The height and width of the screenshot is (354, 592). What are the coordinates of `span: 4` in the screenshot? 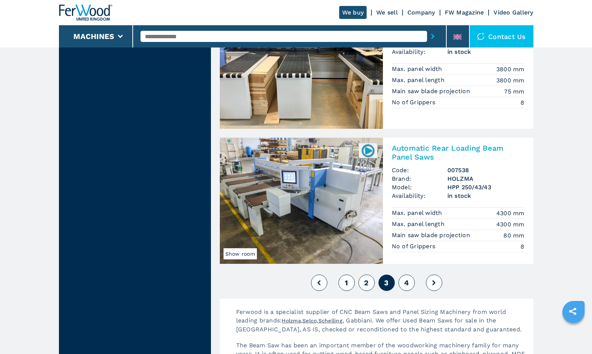 It's located at (406, 283).